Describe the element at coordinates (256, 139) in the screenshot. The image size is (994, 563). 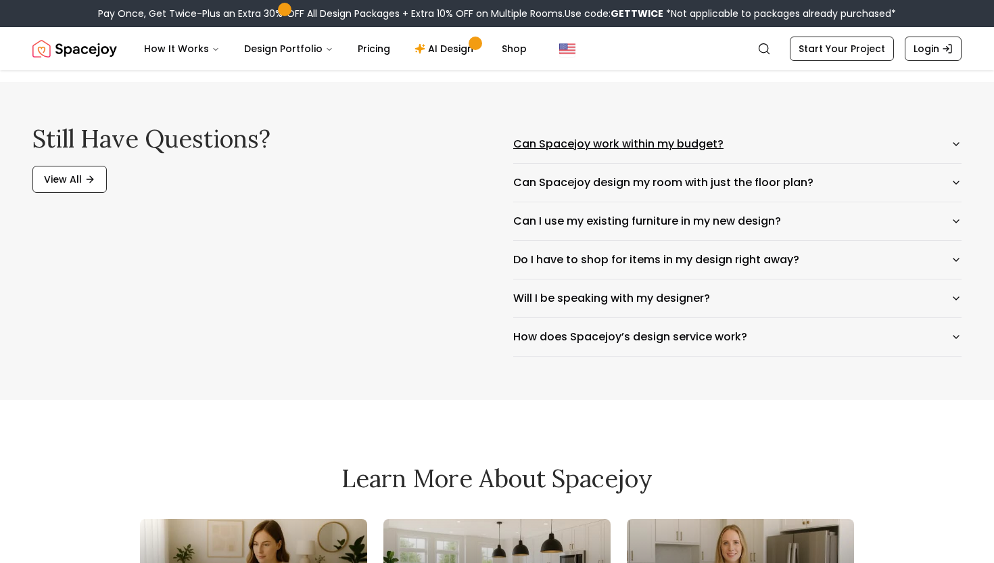
I see `h2: Still have questions?` at that location.